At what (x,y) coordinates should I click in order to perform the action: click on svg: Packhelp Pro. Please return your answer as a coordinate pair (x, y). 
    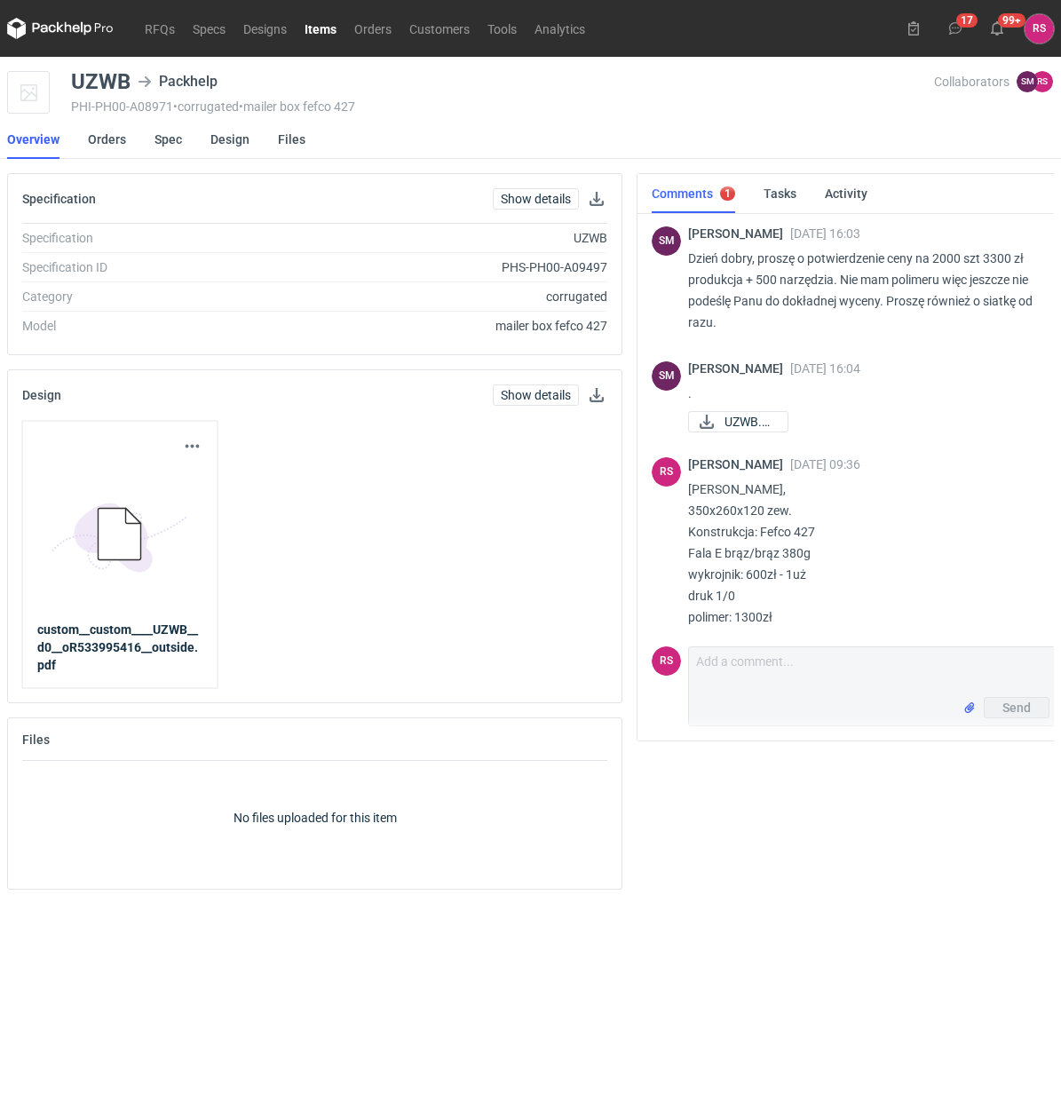
    Looking at the image, I should click on (60, 28).